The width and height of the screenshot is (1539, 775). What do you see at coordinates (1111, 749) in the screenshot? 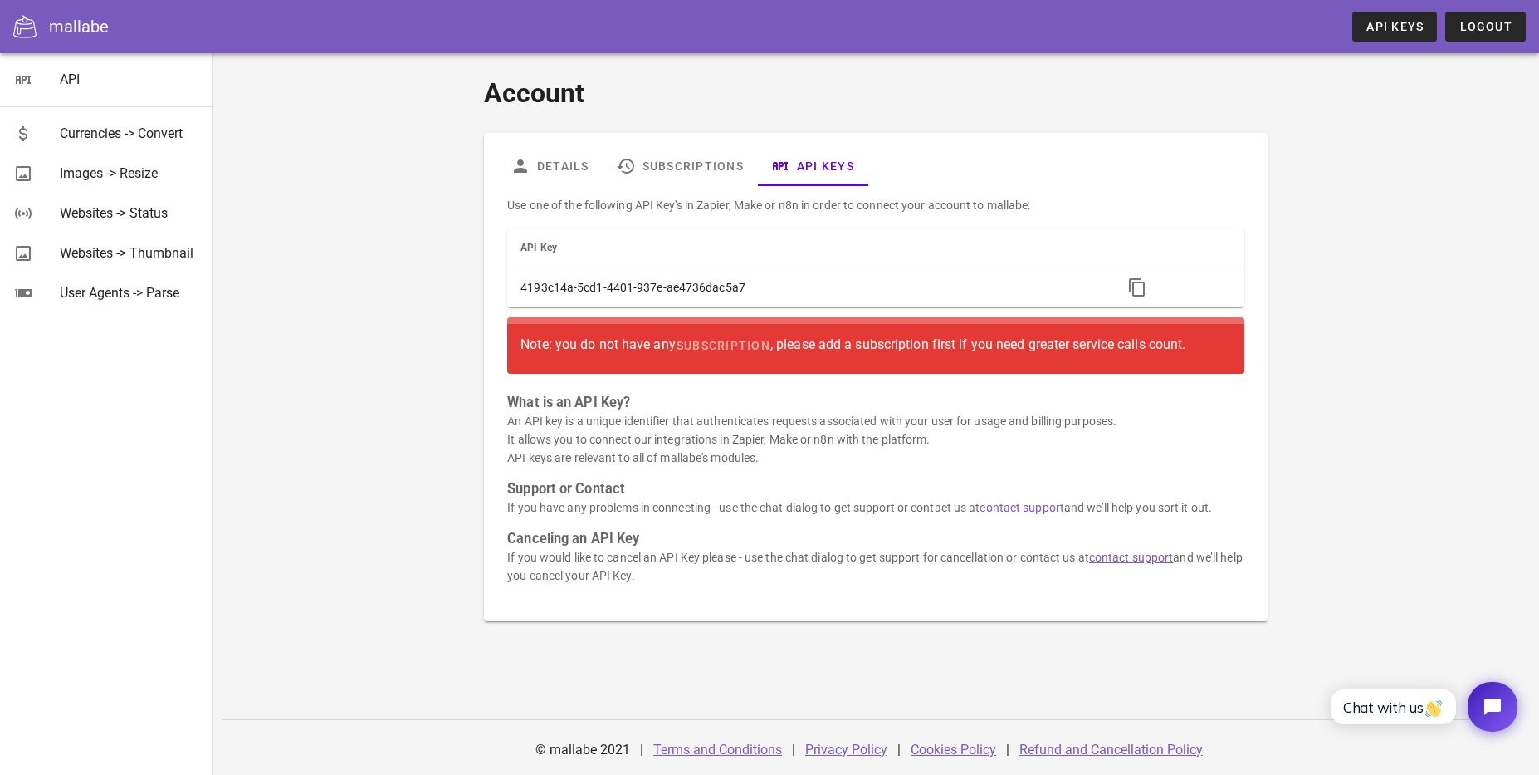
I see `a: Refund and Cancellation Policy` at bounding box center [1111, 749].